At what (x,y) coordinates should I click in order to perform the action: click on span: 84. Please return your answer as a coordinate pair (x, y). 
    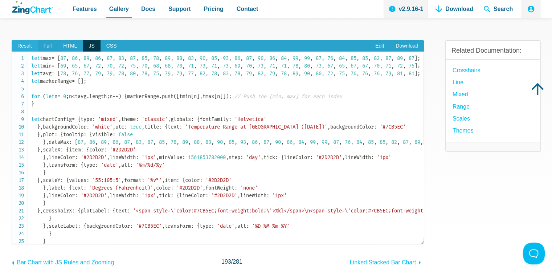
    Looking at the image, I should click on (342, 58).